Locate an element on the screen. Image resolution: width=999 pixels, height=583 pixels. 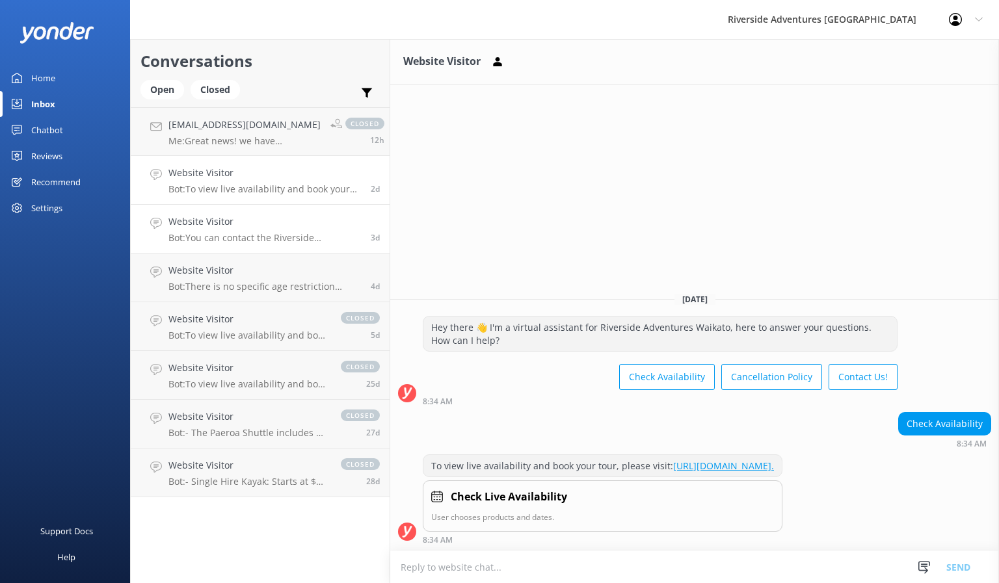
h4: Check Live Availability is located at coordinates (508, 497).